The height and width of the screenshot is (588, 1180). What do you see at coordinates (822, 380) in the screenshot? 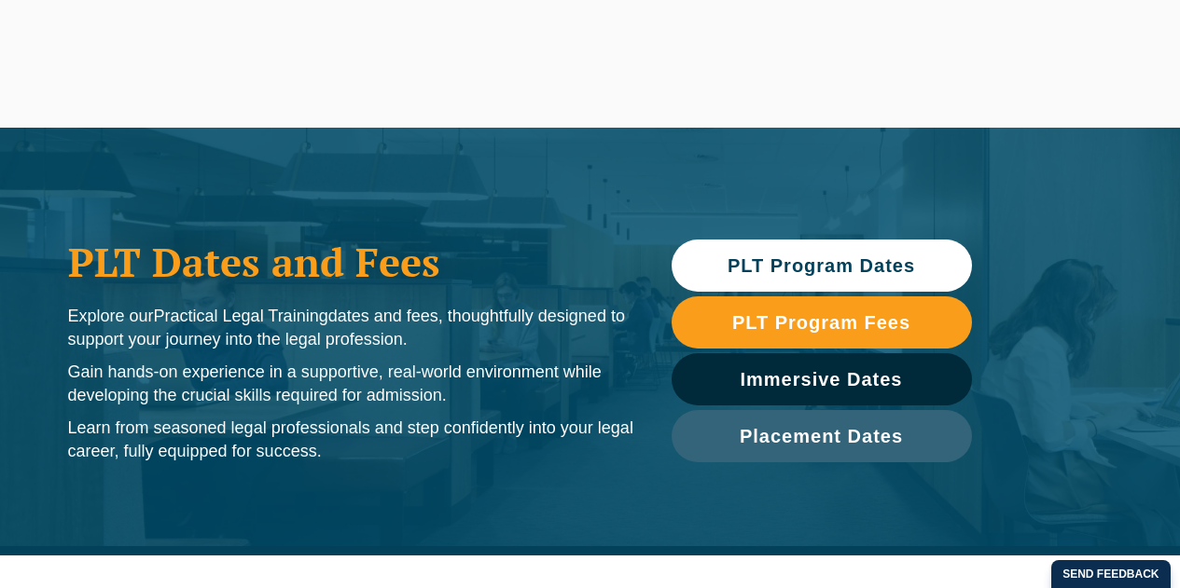
I see `a: Immersive Dates` at bounding box center [822, 380].